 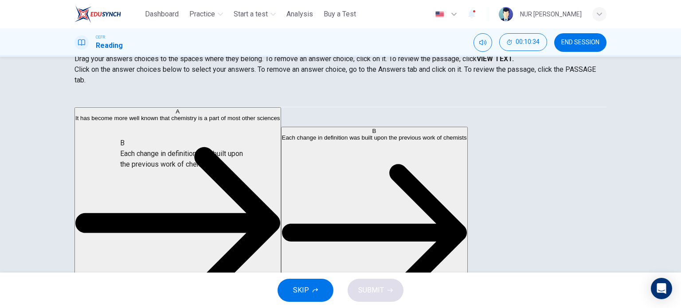 I want to click on div: B, so click(x=374, y=131).